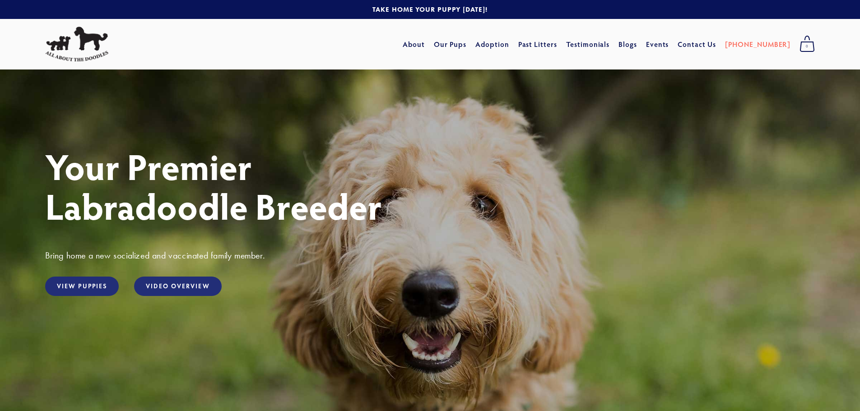  Describe the element at coordinates (430, 256) in the screenshot. I see `h3: Bring home a new socialized and vaccinated family member.` at that location.